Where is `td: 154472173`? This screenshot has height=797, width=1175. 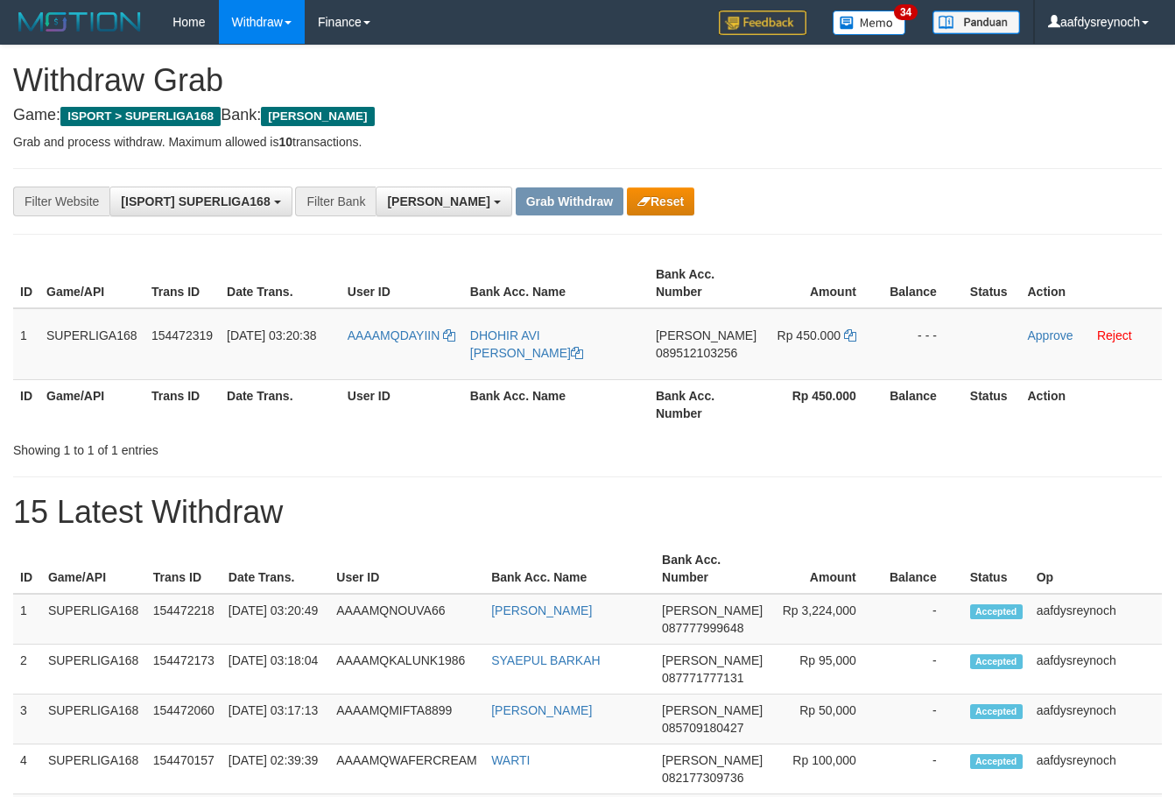
td: 154472173 is located at coordinates (184, 669).